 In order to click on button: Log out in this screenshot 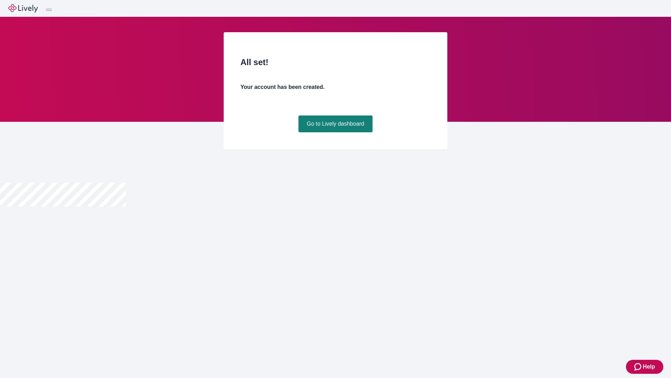, I will do `click(49, 10)`.